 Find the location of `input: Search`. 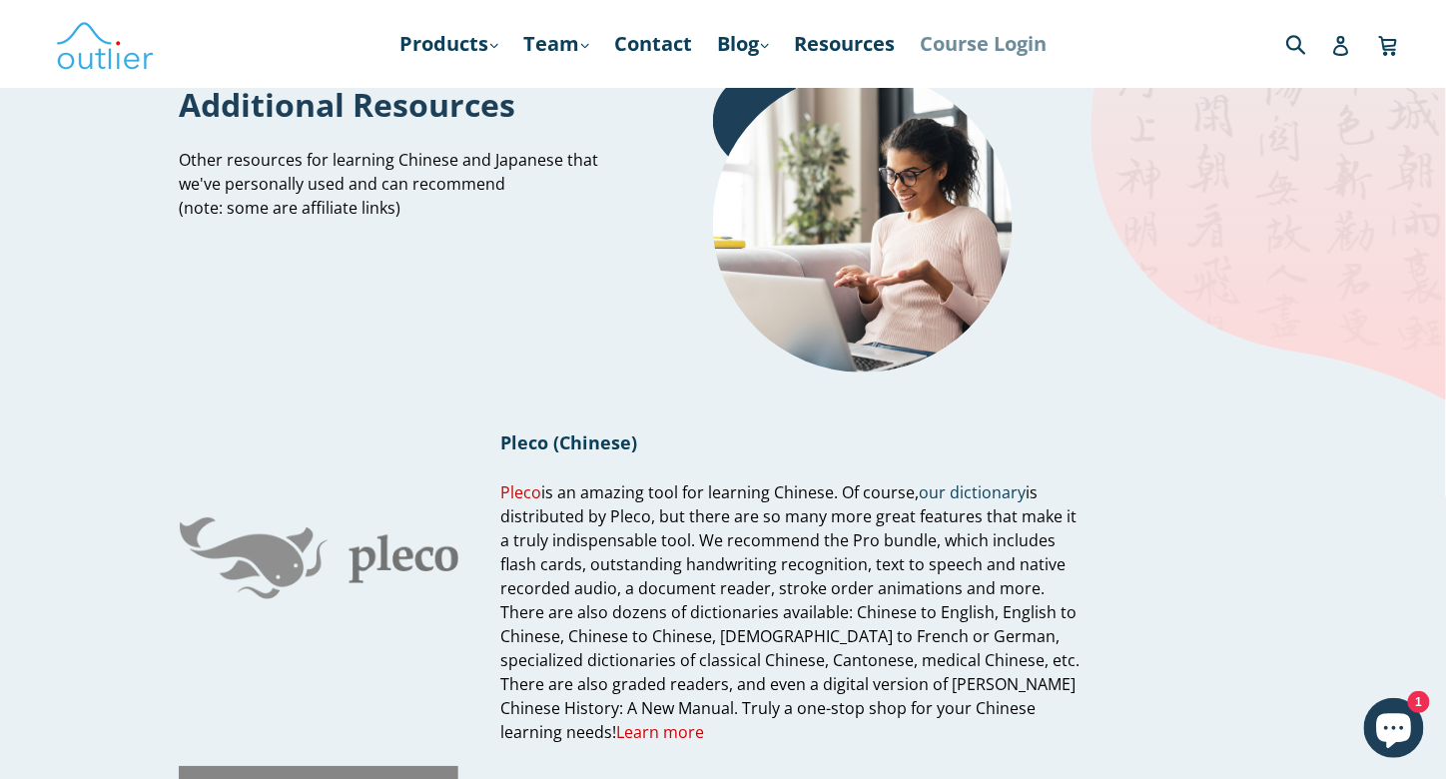

input: Search is located at coordinates (1309, 43).